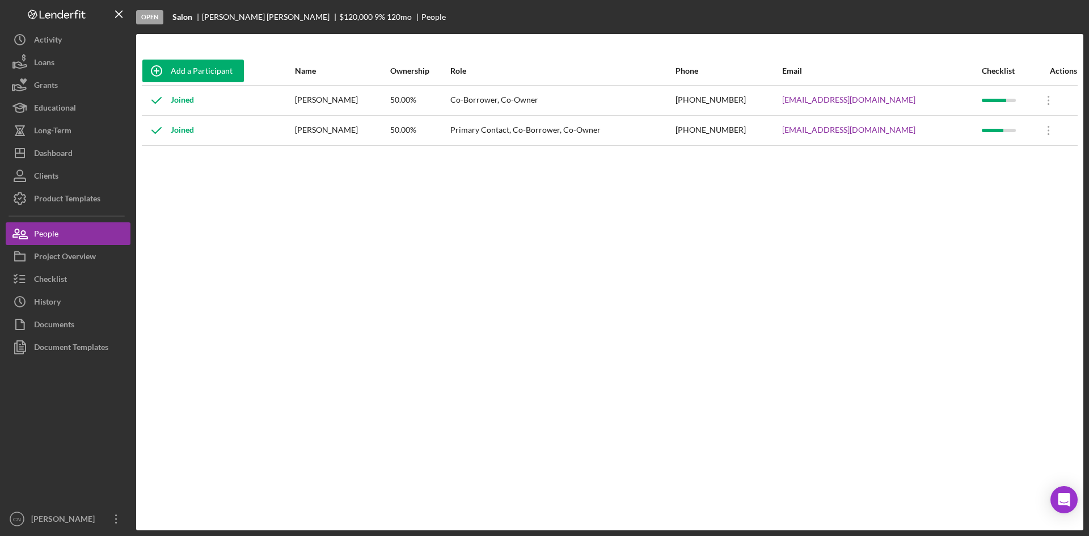 The image size is (1089, 536). What do you see at coordinates (68, 62) in the screenshot?
I see `a: Loans` at bounding box center [68, 62].